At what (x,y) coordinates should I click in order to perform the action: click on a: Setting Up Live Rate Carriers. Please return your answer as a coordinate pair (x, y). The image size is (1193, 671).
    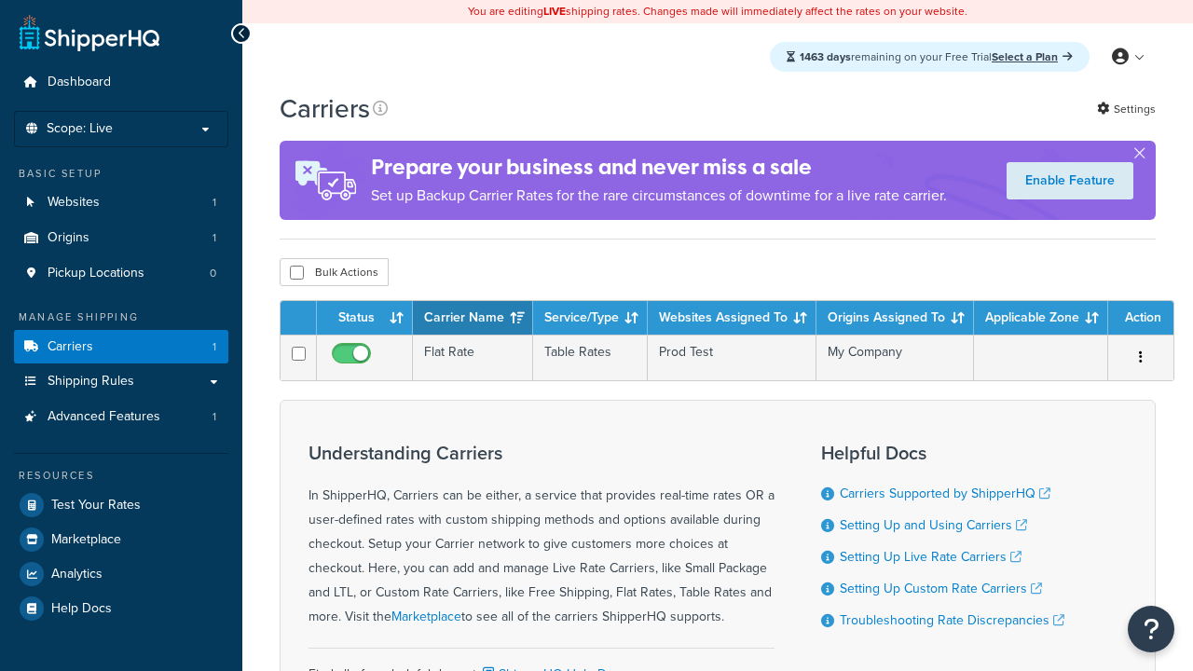
    Looking at the image, I should click on (930, 557).